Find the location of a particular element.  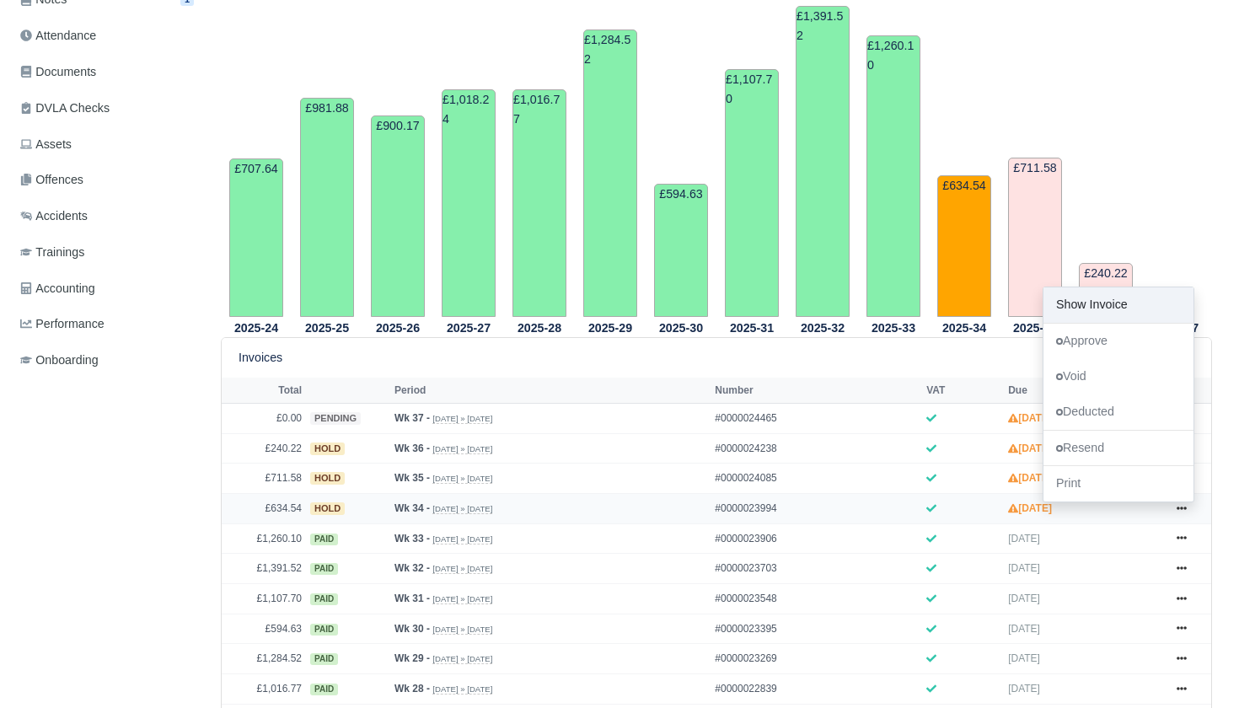

a: DVLA Checks is located at coordinates (107, 108).